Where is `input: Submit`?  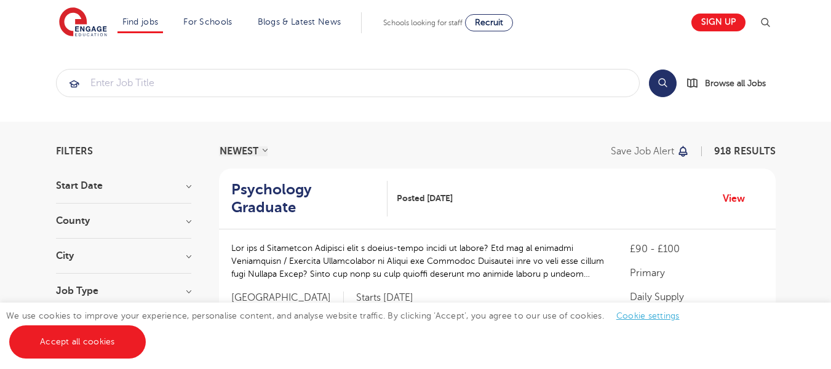
input: Submit is located at coordinates (347, 83).